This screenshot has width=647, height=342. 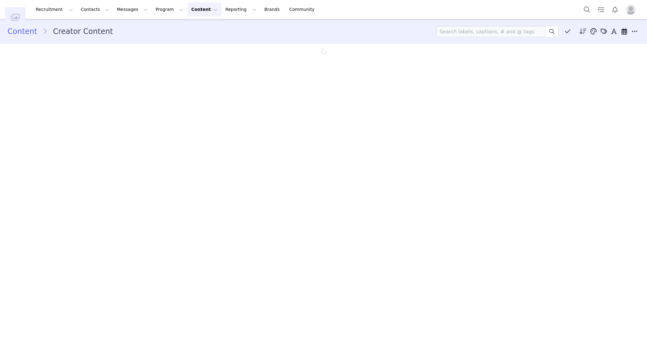 I want to click on button: Contacts, so click(x=95, y=9).